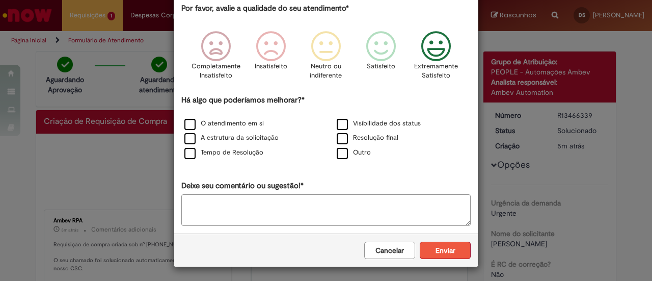 The width and height of the screenshot is (652, 281). I want to click on p: Insatisfeito, so click(271, 66).